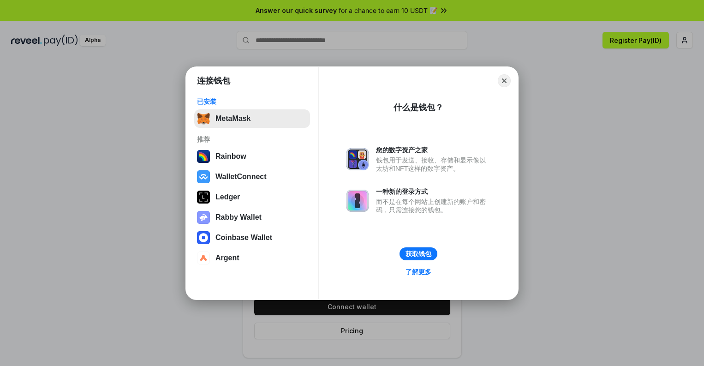  Describe the element at coordinates (252, 156) in the screenshot. I see `button: Rainbow` at that location.